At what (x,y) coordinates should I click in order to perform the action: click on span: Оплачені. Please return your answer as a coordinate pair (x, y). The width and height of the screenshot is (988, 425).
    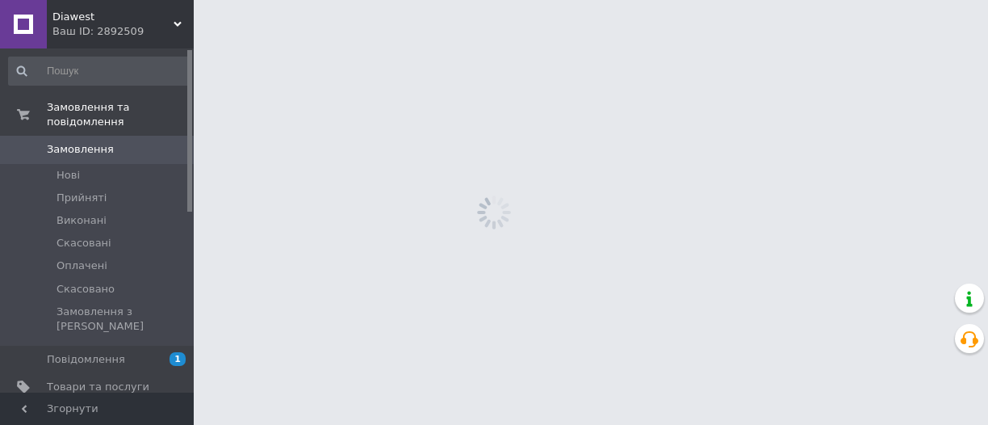
    Looking at the image, I should click on (82, 266).